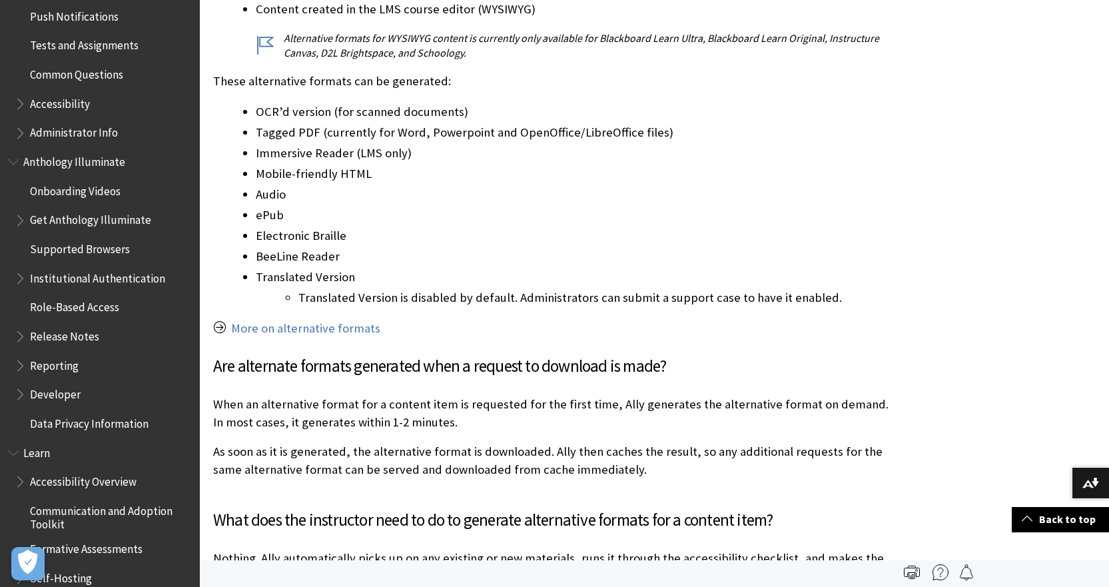 This screenshot has width=1109, height=587. Describe the element at coordinates (555, 520) in the screenshot. I see `h3: What does the instructor need to do to generate alternative formats for a content item?` at that location.